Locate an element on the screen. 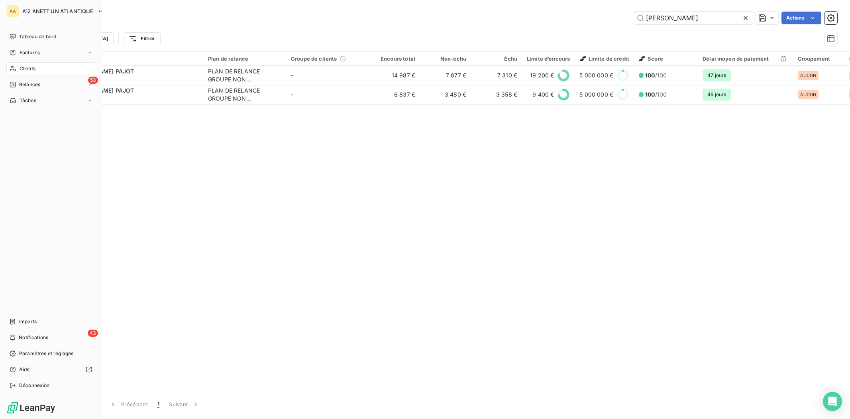 The height and width of the screenshot is (419, 850). div: Open Intercom Messenger is located at coordinates (833, 401).